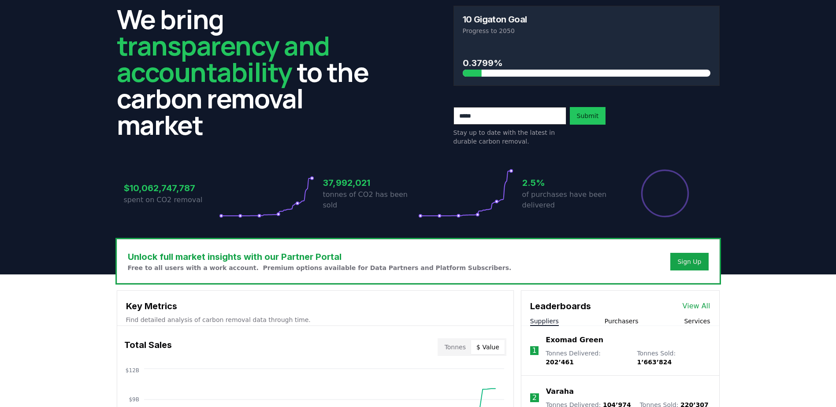 The image size is (836, 407). I want to click on tspan: $12B, so click(132, 371).